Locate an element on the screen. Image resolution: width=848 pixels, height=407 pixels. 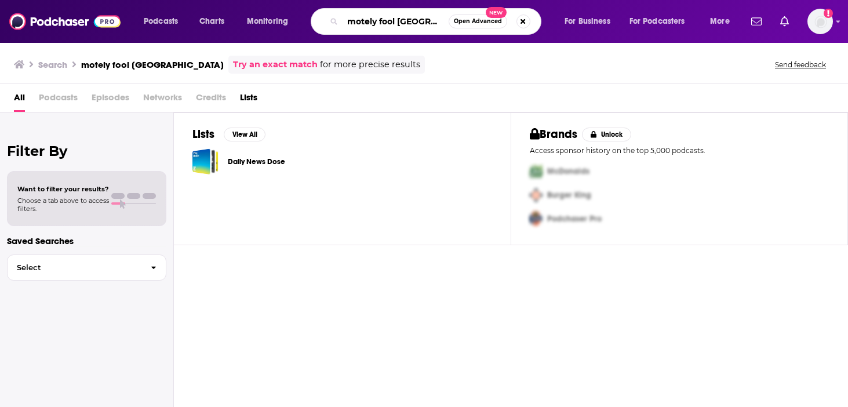
img: Second Pro Logo is located at coordinates (536, 195).